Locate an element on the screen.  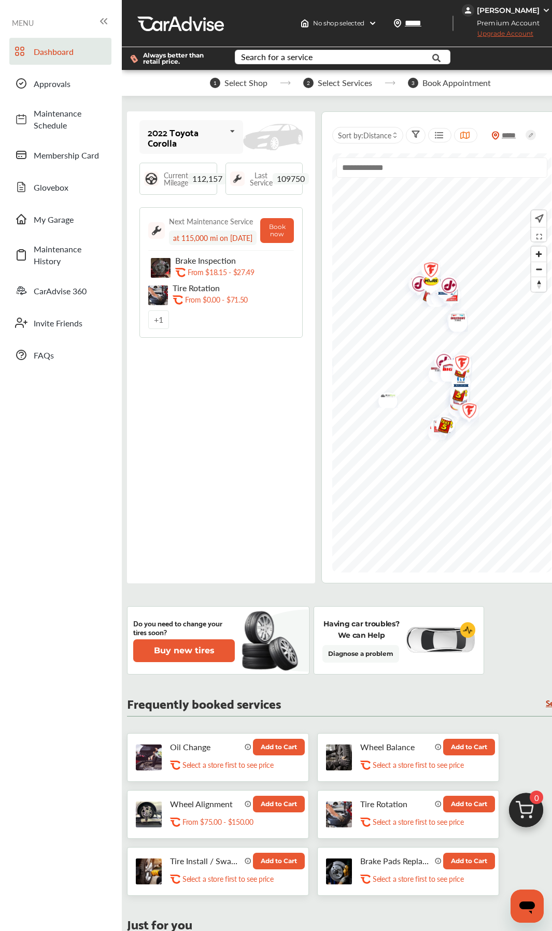
img: wheel-alignment-thumb.jpg is located at coordinates (149, 815).